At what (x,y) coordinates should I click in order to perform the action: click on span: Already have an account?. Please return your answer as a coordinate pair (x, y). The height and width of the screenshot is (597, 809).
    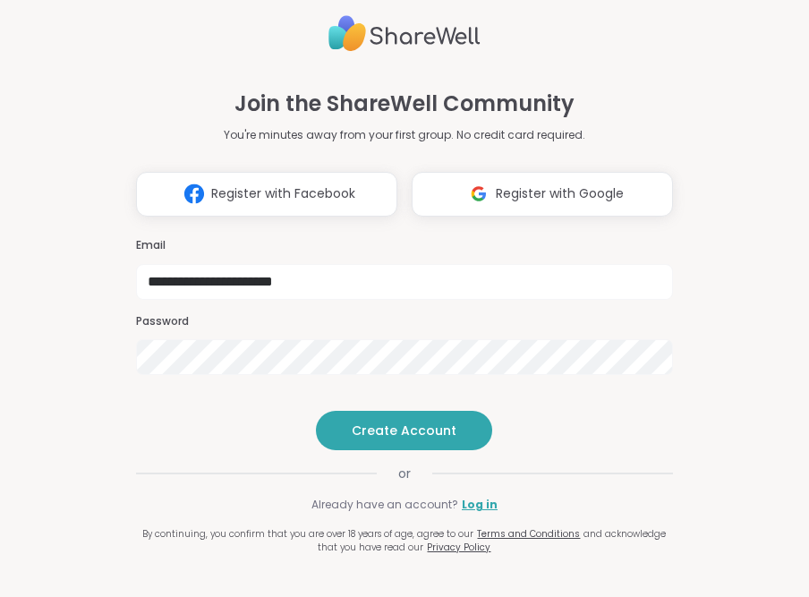
    Looking at the image, I should click on (385, 505).